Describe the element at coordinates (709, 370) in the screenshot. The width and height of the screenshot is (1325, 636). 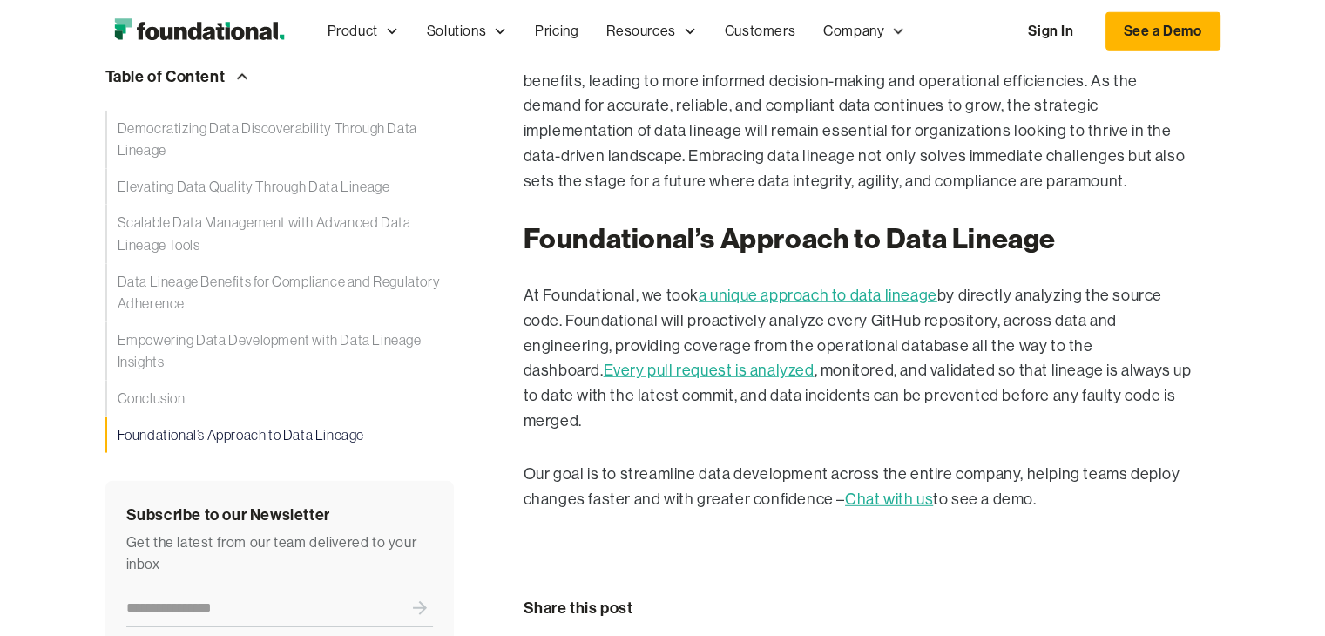
I see `a: Every pull request is analyzed` at that location.